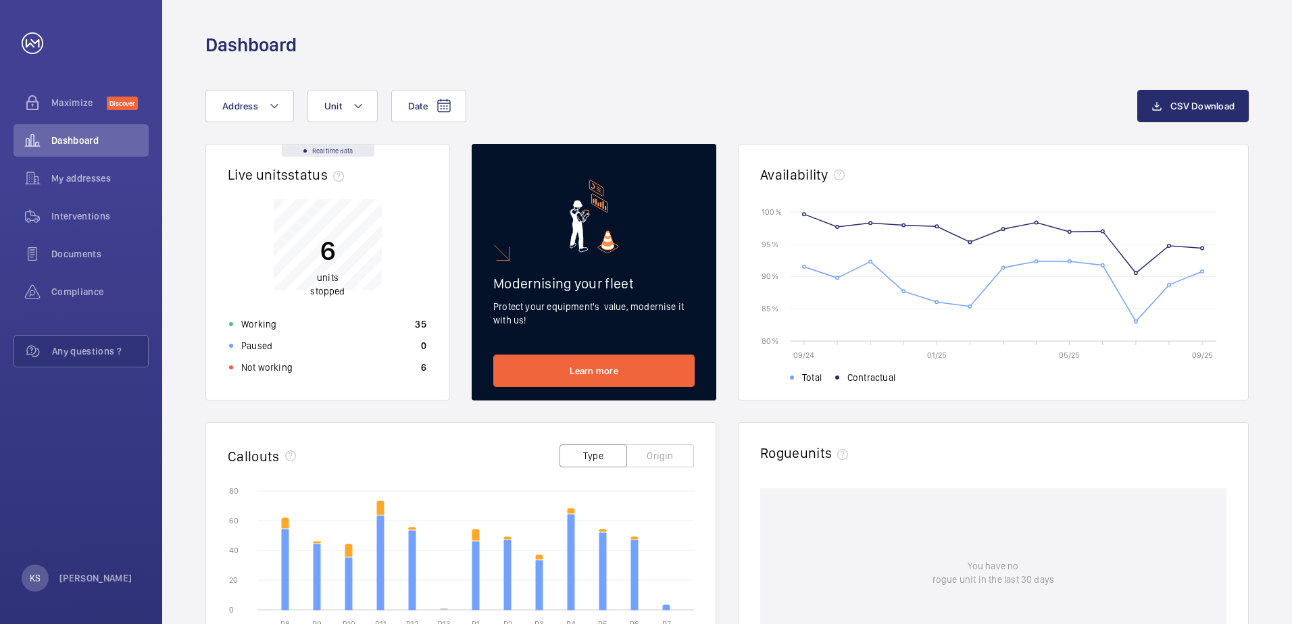  What do you see at coordinates (770, 276) in the screenshot?
I see `text: 90 %` at bounding box center [770, 276].